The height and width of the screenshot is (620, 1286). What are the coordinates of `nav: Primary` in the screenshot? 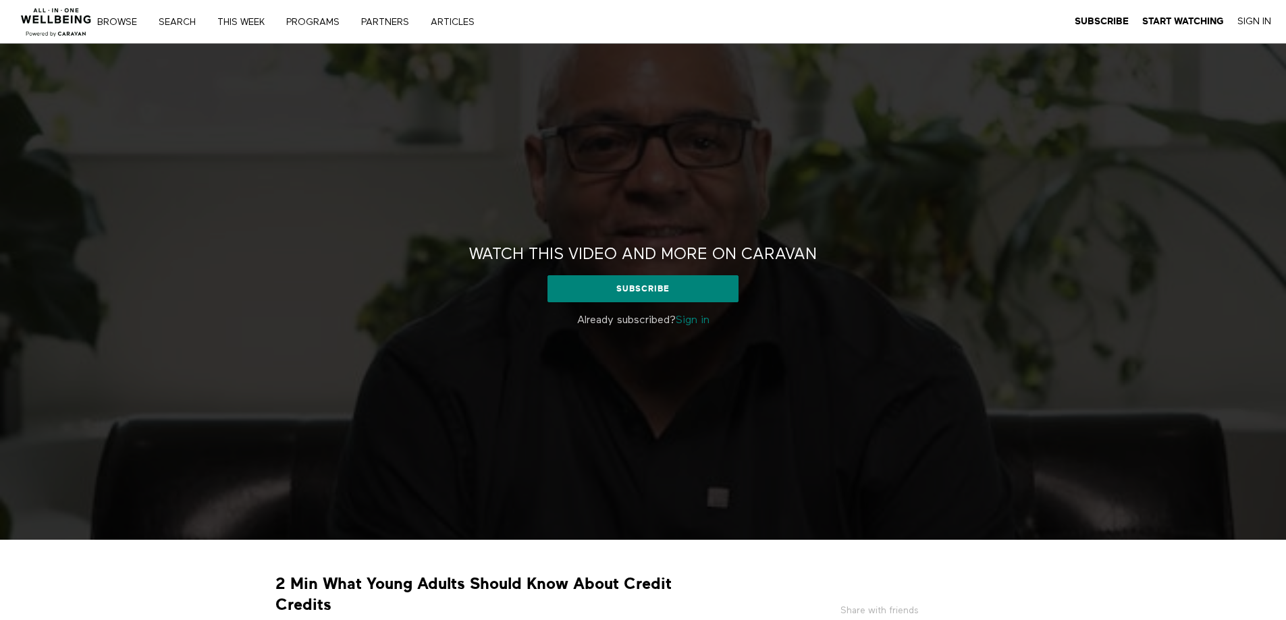 It's located at (304, 22).